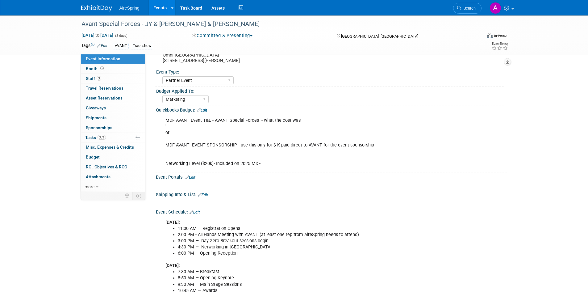 This screenshot has height=292, width=588. Describe the element at coordinates (223, 36) in the screenshot. I see `button: Committed & Presenting` at that location.